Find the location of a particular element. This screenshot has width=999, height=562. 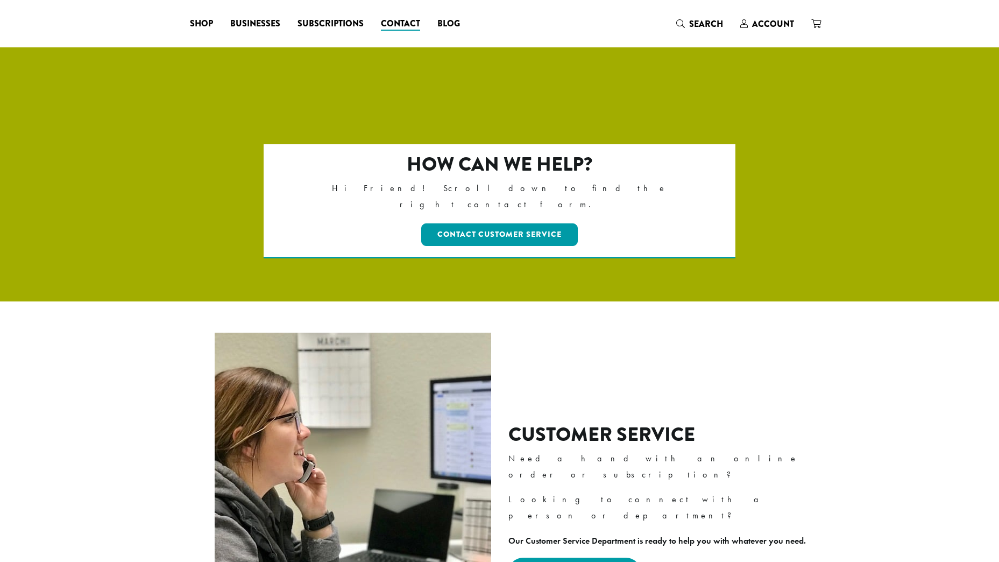

p: Looking to connect with a person or department? is located at coordinates (661, 507).